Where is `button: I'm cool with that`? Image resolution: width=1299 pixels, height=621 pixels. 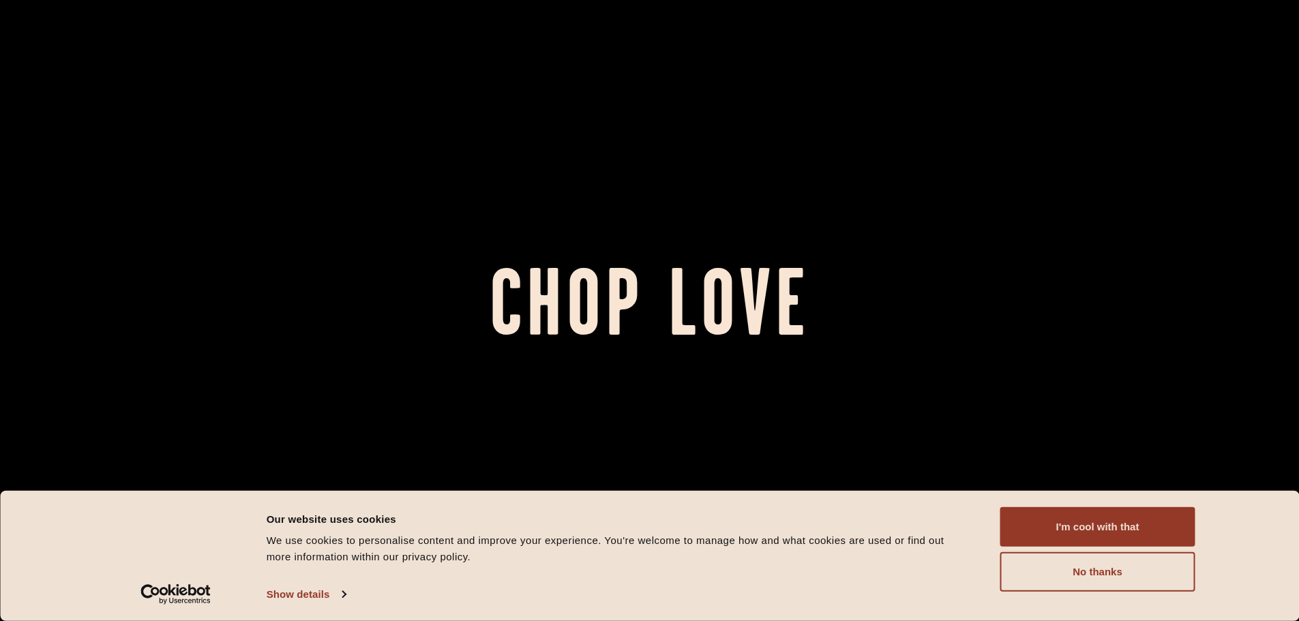
button: I'm cool with that is located at coordinates (1098, 527).